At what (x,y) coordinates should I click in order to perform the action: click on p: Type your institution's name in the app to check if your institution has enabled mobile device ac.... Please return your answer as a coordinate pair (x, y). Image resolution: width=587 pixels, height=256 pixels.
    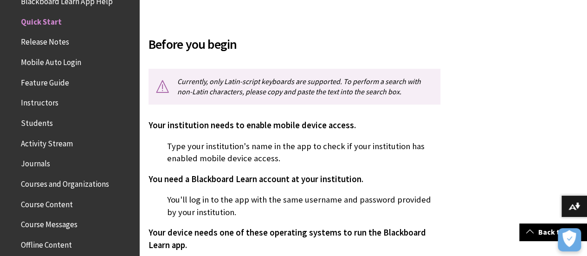
    Looking at the image, I should click on (294, 152).